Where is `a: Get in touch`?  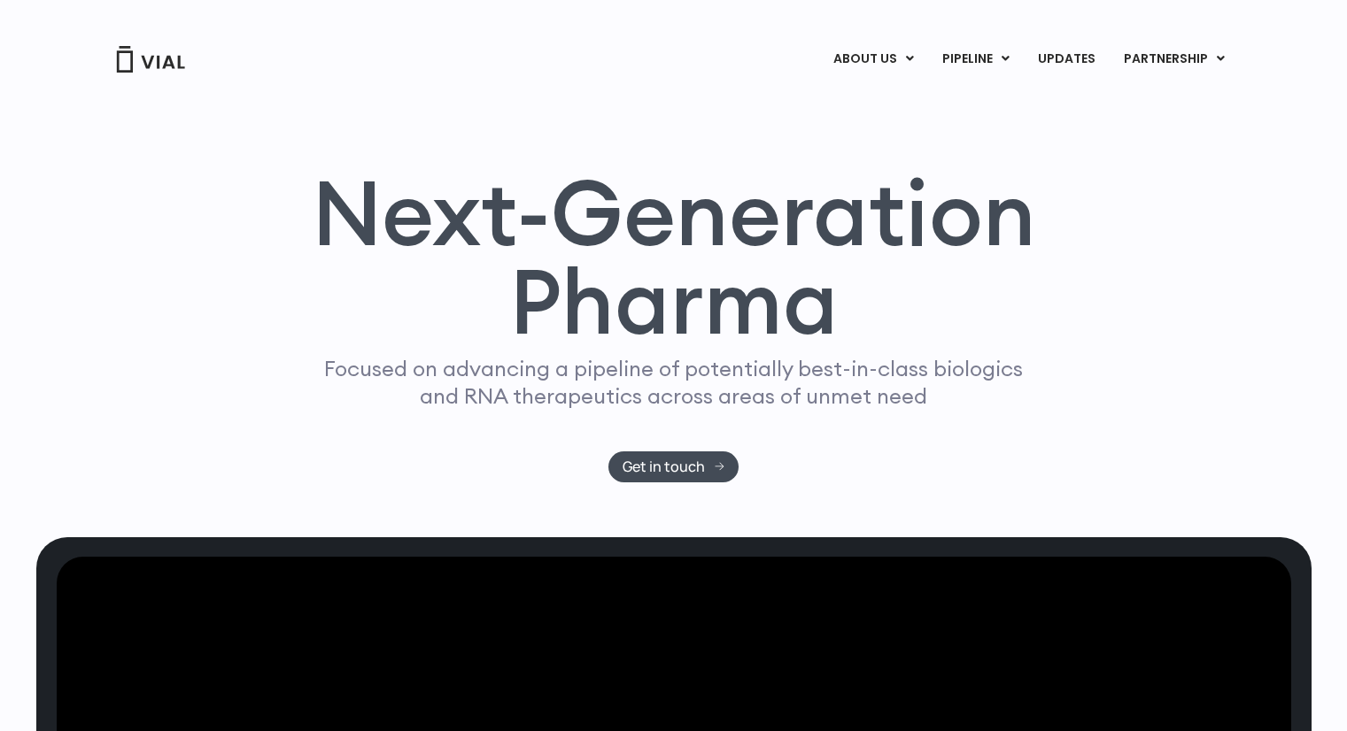 a: Get in touch is located at coordinates (673, 467).